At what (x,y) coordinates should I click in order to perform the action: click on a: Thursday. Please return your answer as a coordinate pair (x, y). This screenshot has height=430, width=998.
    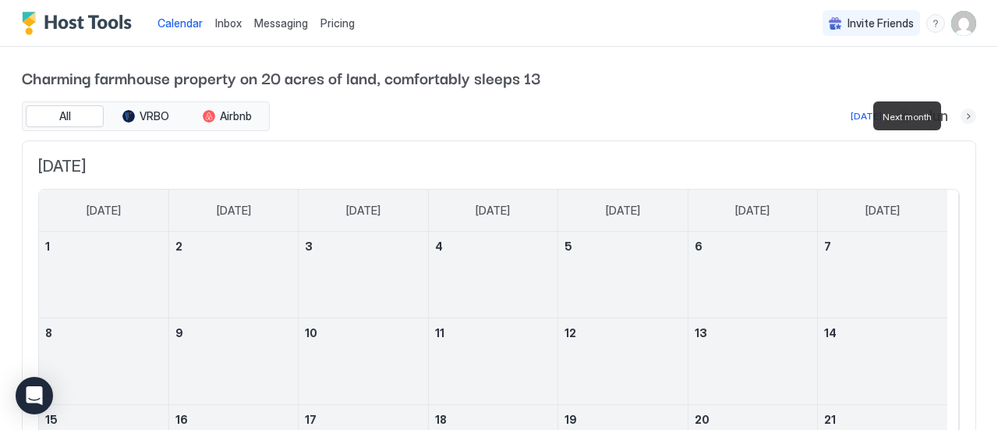
    Looking at the image, I should click on (623, 211).